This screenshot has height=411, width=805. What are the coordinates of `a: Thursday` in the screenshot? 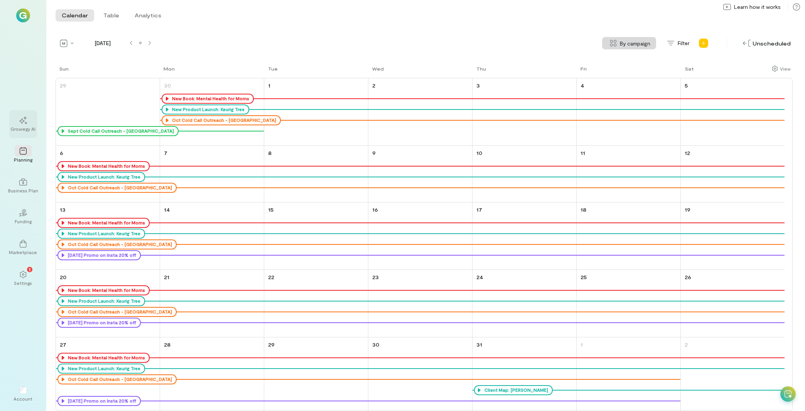 It's located at (480, 71).